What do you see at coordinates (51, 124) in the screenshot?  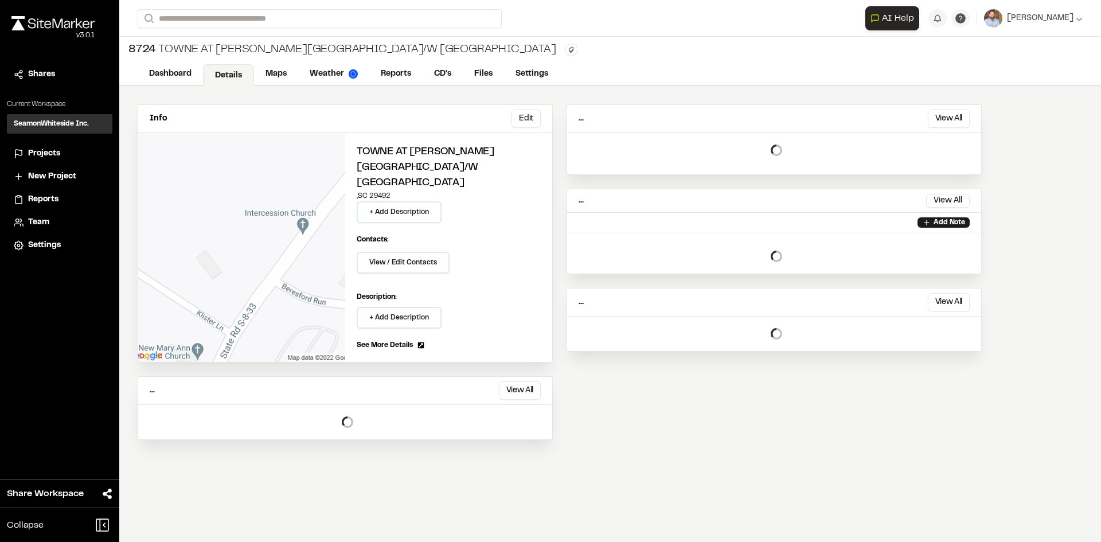 I see `h3: SeamonWhiteside Inc.` at bounding box center [51, 124].